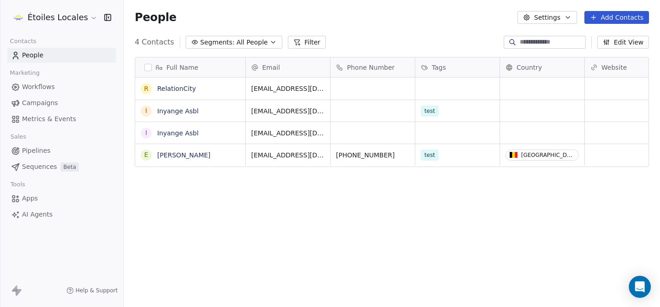 The width and height of the screenshot is (660, 307). I want to click on div: E, so click(146, 154).